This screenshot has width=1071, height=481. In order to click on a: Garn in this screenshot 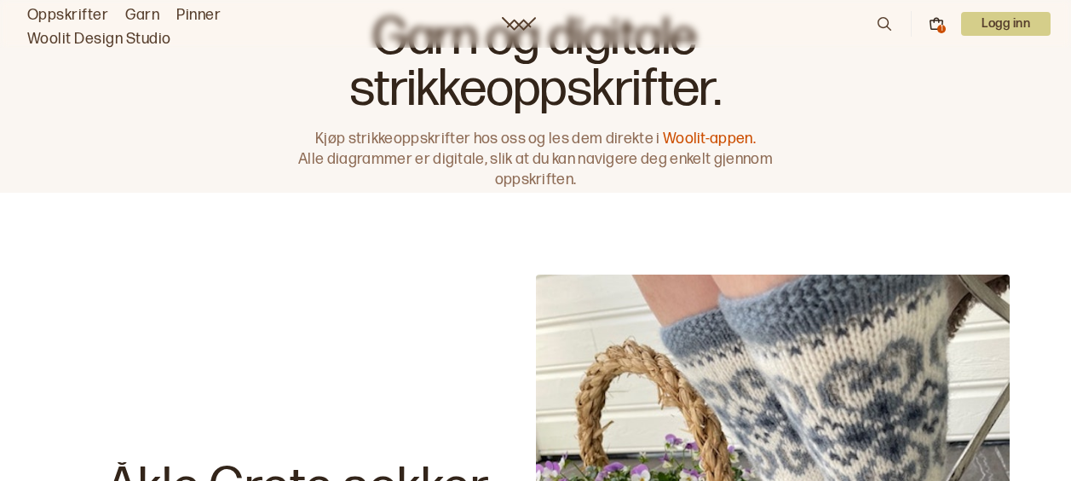, I will do `click(142, 15)`.